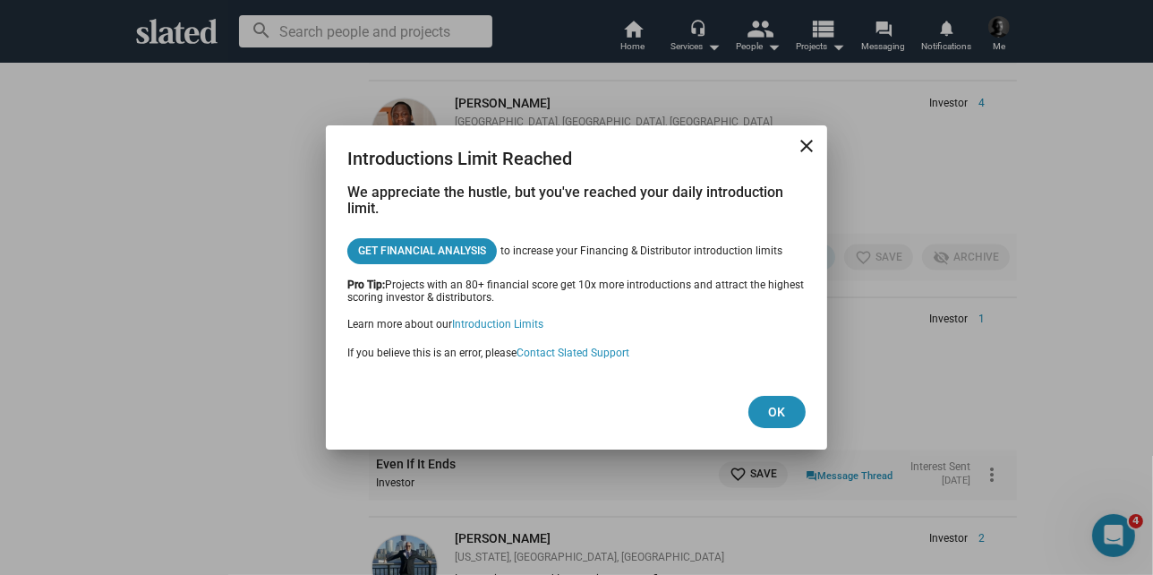 This screenshot has height=575, width=1153. Describe the element at coordinates (777, 412) in the screenshot. I see `button: Ok` at that location.